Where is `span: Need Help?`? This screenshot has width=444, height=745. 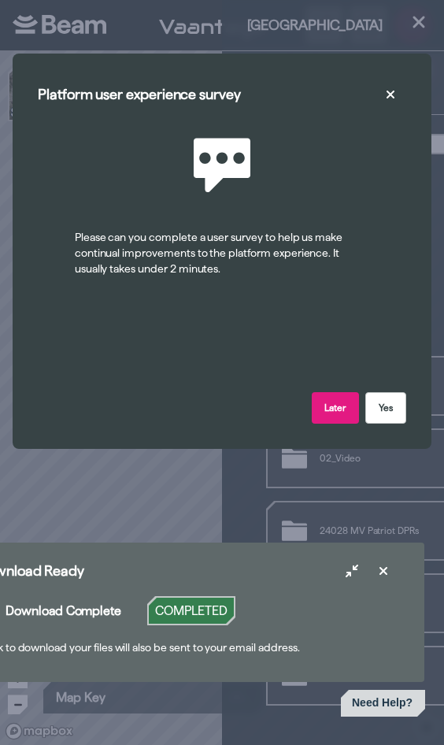 span: Need Help? is located at coordinates (73, 19).